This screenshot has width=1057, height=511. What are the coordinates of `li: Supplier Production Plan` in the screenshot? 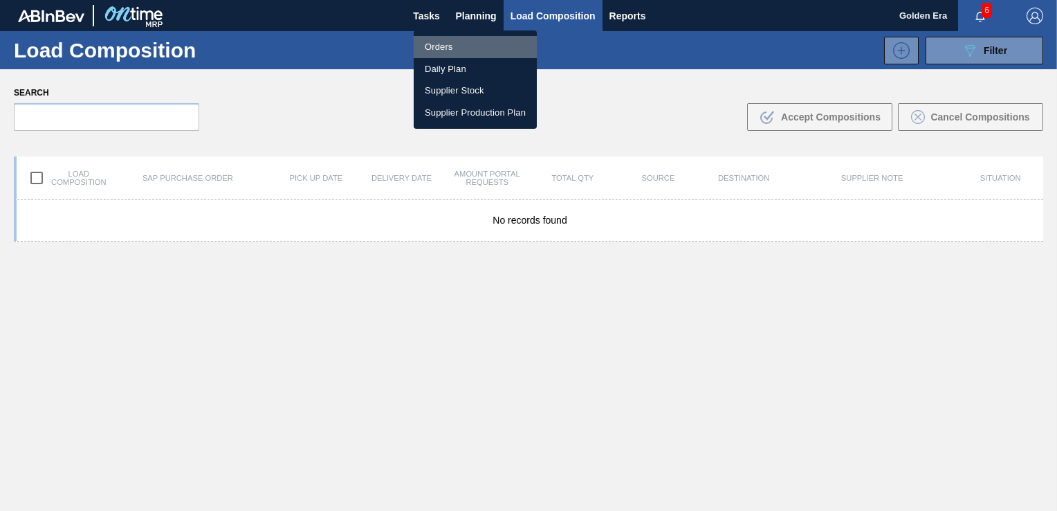 It's located at (475, 113).